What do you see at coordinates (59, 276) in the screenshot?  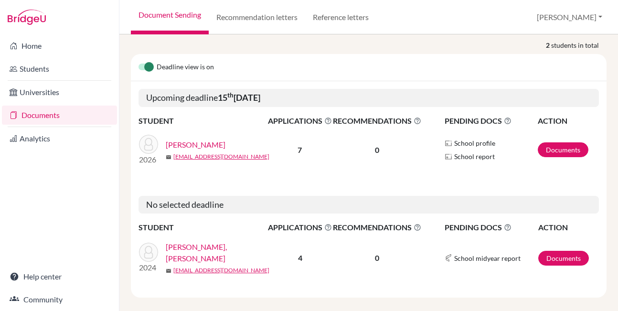 I see `a: Help center` at bounding box center [59, 276].